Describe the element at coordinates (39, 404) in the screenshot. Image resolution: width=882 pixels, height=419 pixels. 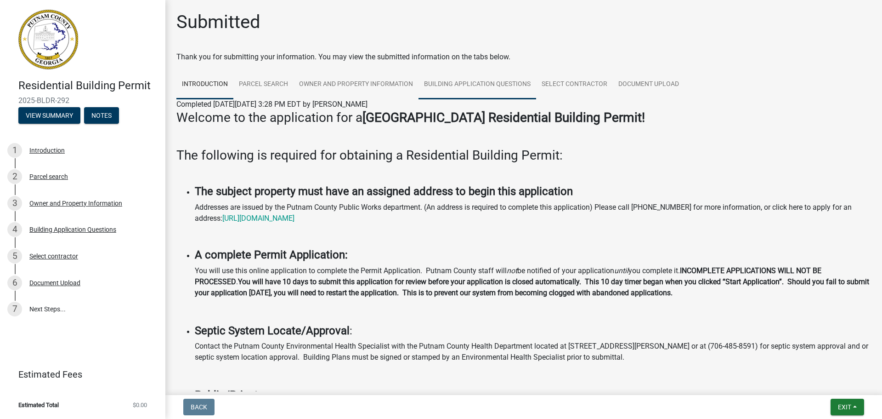
I see `span: Estimated Total` at that location.